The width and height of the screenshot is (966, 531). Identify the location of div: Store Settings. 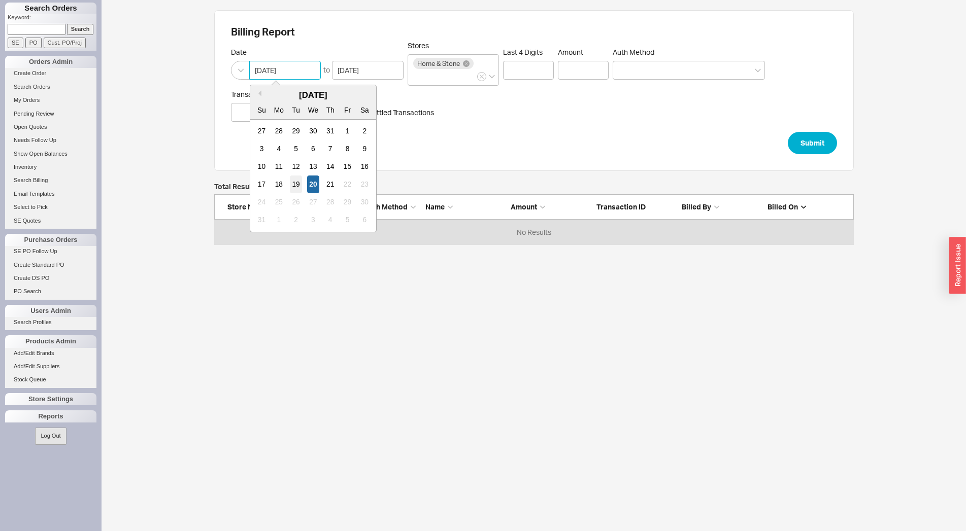
(51, 399).